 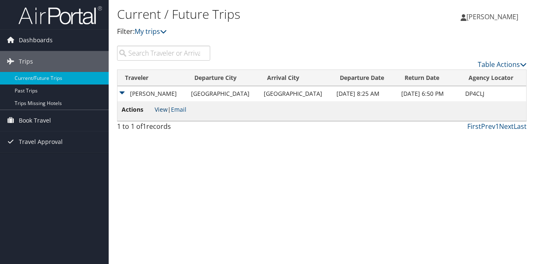 I want to click on a: Prev, so click(x=488, y=126).